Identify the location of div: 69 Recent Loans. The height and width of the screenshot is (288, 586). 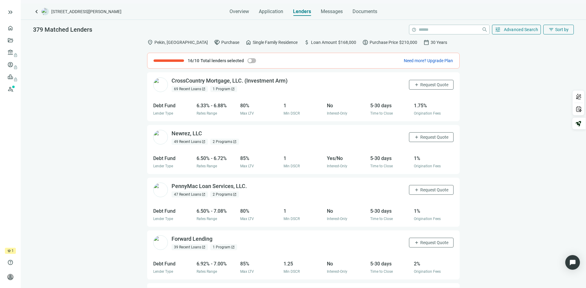
(189, 89).